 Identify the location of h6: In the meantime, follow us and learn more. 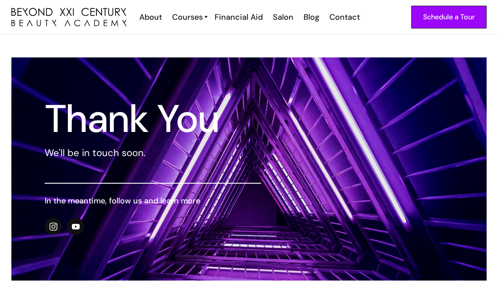
(153, 200).